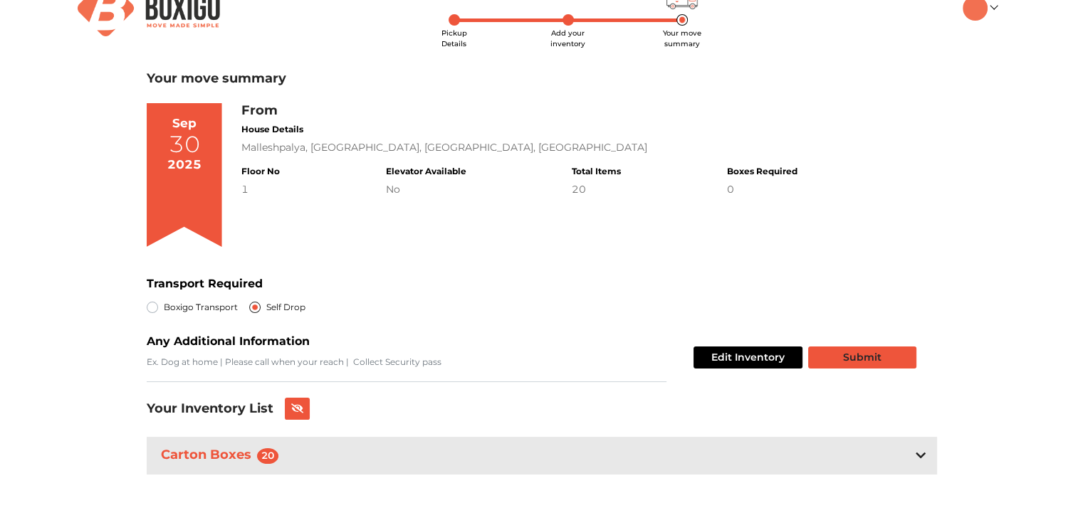 The image size is (1083, 525). Describe the element at coordinates (286, 308) in the screenshot. I see `label: Self Drop` at that location.